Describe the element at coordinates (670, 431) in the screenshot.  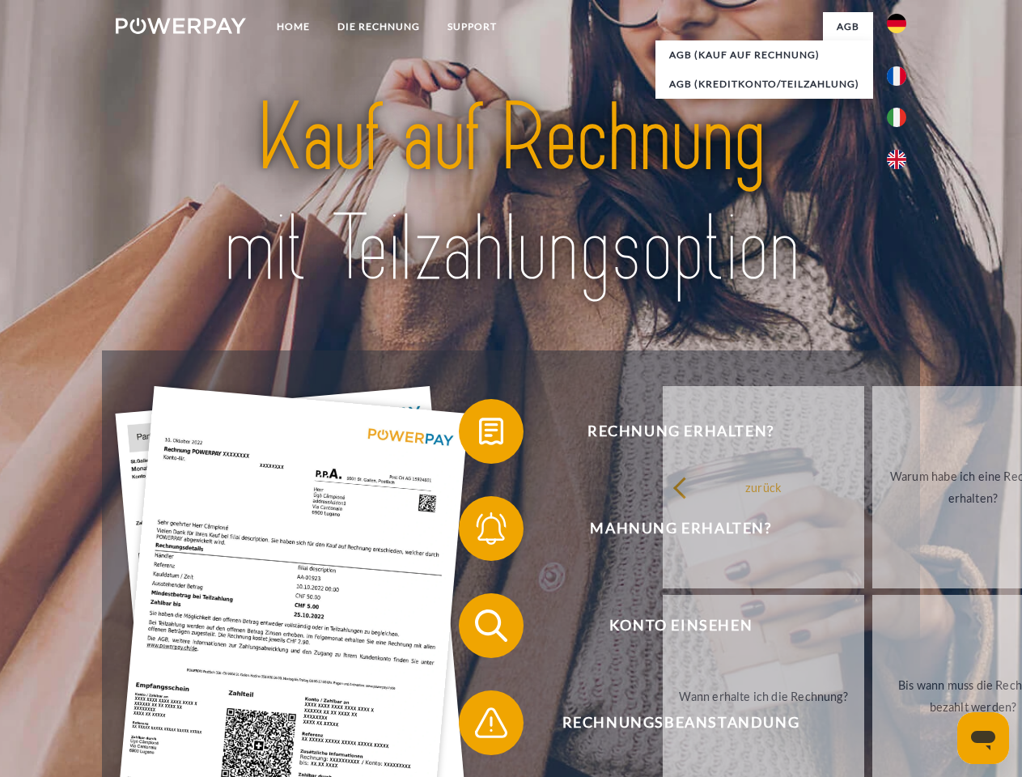
I see `button: Rechnung erhalten?` at that location.